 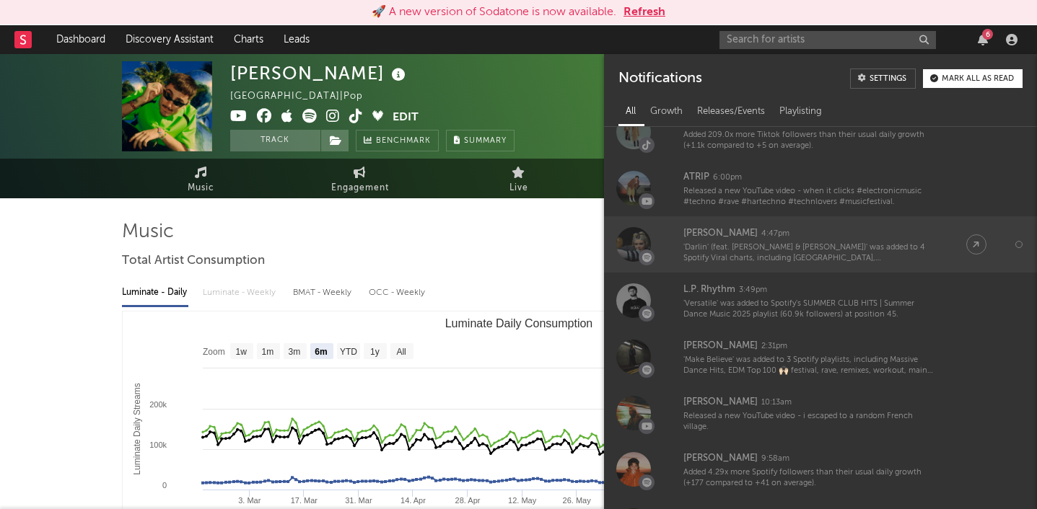 What do you see at coordinates (348, 352) in the screenshot?
I see `text: YTD` at bounding box center [348, 352].